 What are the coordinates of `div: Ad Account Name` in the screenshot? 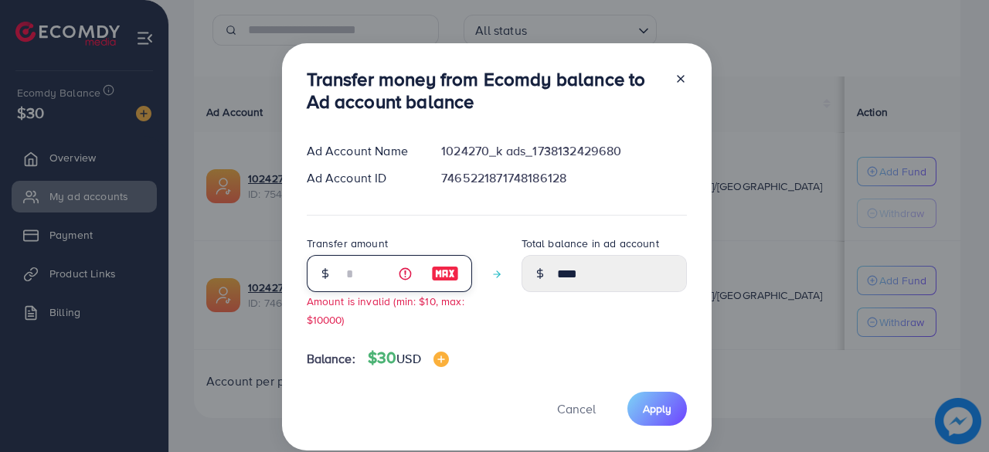 It's located at (361, 151).